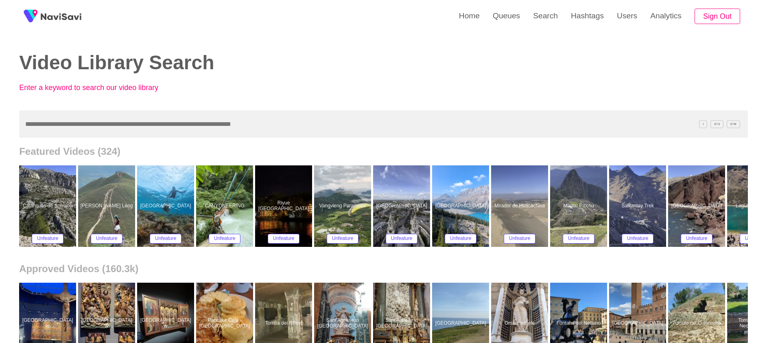 The height and width of the screenshot is (343, 767). What do you see at coordinates (195, 63) in the screenshot?
I see `h2: Video Library Search` at bounding box center [195, 63].